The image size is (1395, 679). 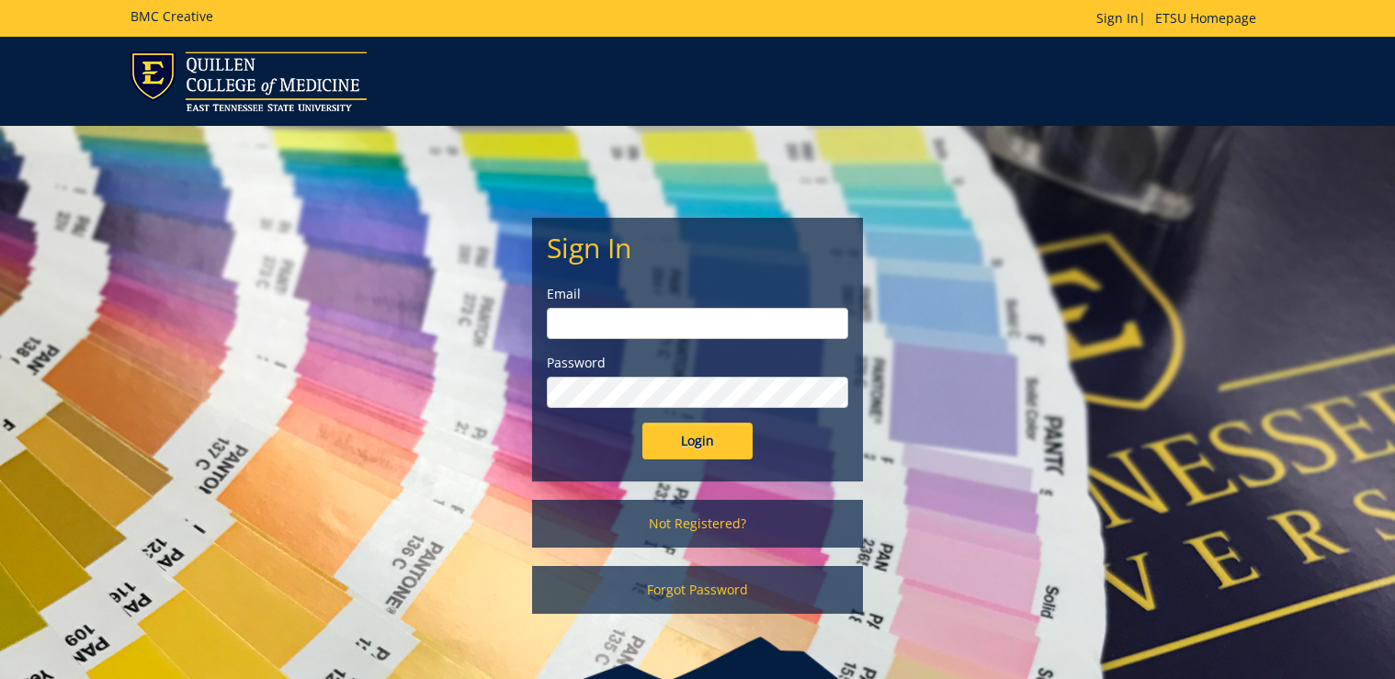 I want to click on a: Not Registered?, so click(x=697, y=524).